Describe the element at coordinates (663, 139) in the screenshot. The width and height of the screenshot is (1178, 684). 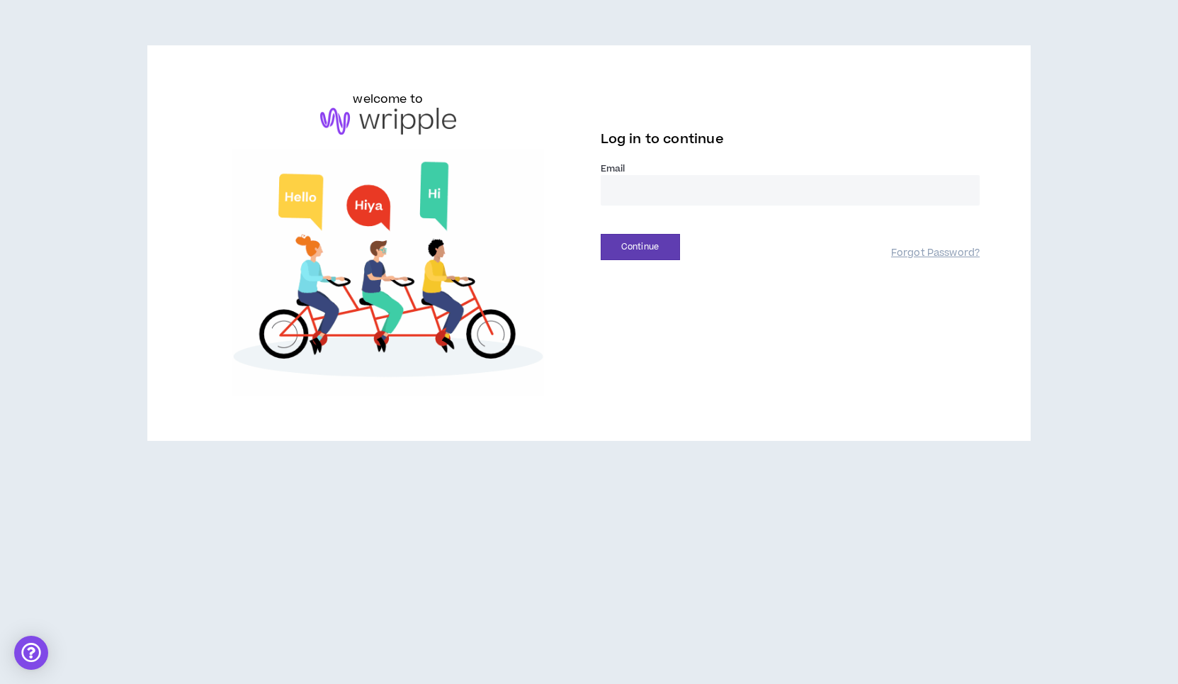
I see `span: Log in to continue` at that location.